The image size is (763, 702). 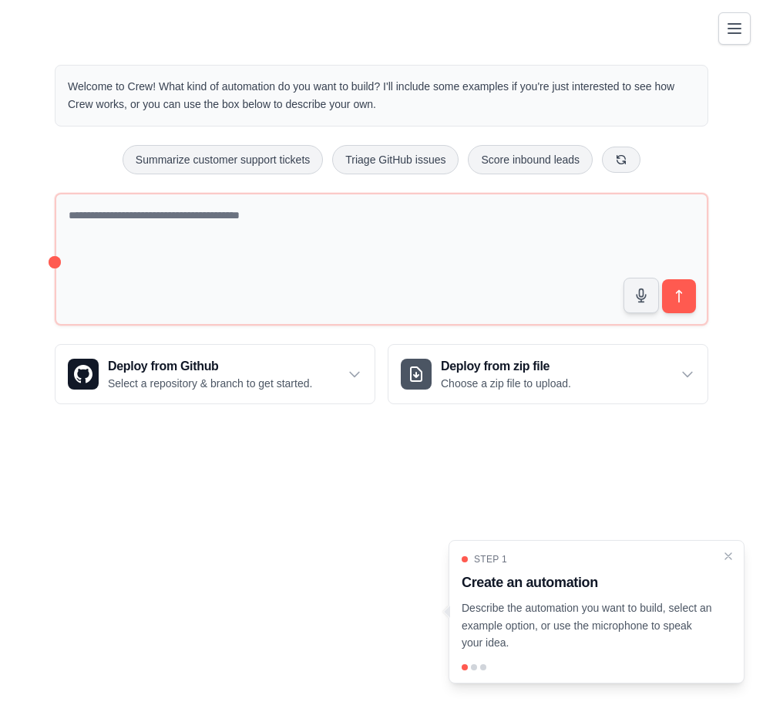 I want to click on button: Toggle navigation, so click(x=735, y=29).